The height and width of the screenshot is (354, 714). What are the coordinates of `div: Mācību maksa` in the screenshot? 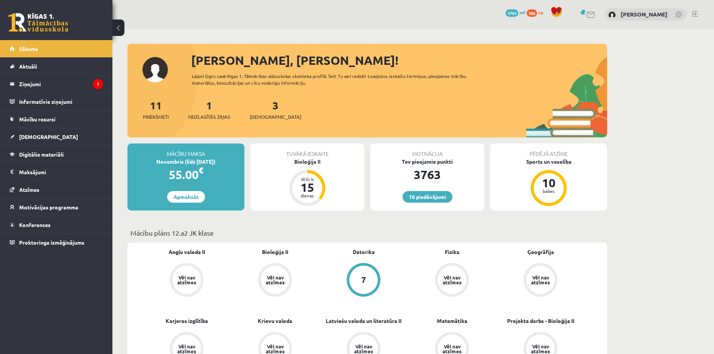 It's located at (186, 151).